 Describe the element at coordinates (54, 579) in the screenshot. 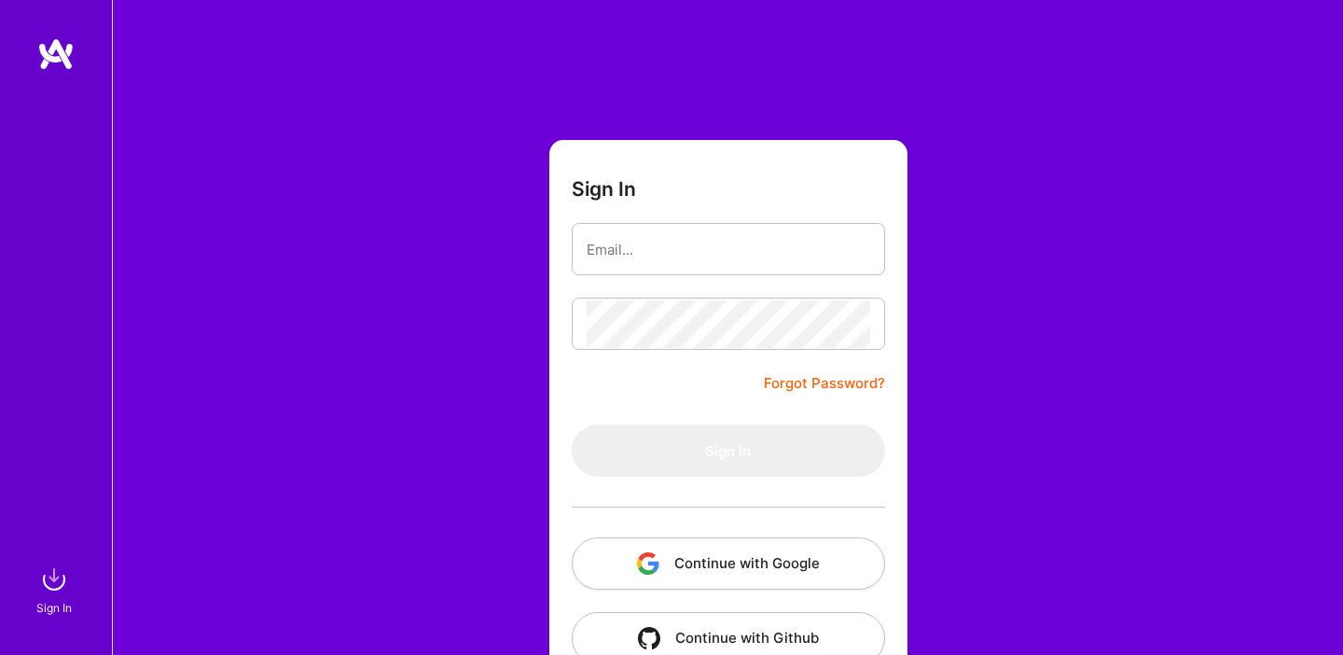

I see `img: sign in` at that location.